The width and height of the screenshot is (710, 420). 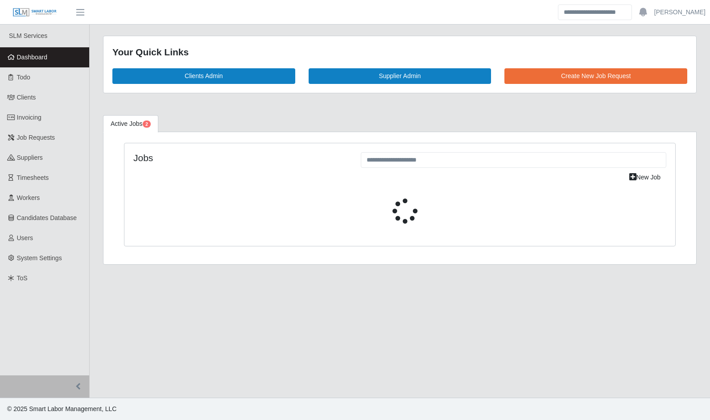 I want to click on span: SLM Services, so click(x=28, y=36).